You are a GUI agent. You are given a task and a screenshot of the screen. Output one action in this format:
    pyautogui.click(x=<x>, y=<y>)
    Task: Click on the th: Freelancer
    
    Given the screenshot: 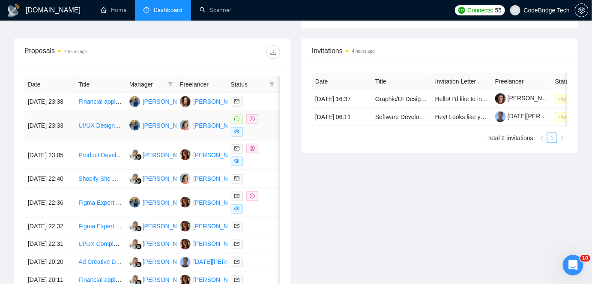 What is the action you would take?
    pyautogui.click(x=522, y=81)
    